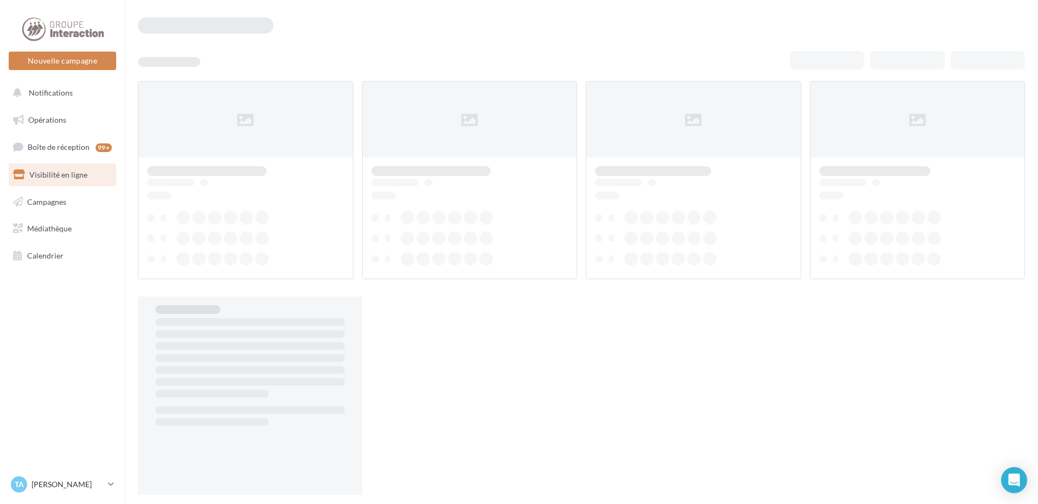 This screenshot has width=1038, height=504. What do you see at coordinates (62, 202) in the screenshot?
I see `a: Campagnes` at bounding box center [62, 202].